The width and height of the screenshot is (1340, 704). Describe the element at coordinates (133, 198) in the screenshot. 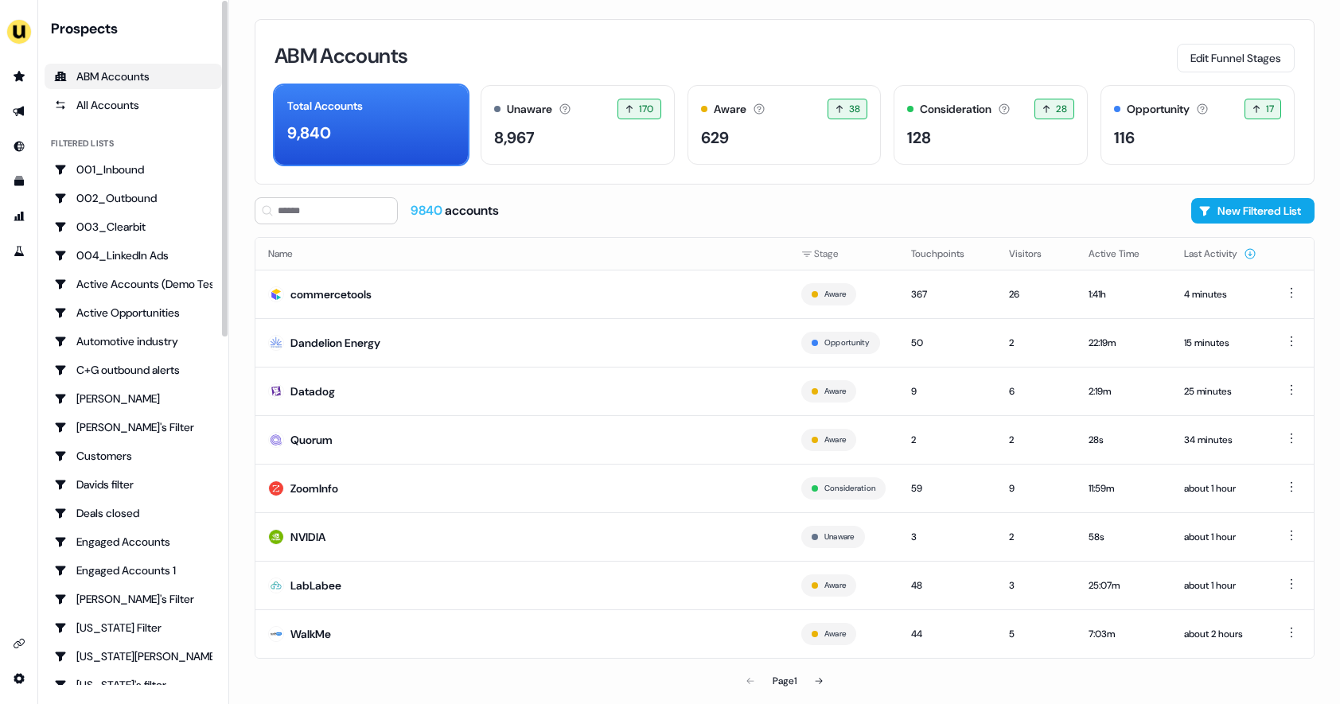

I see `a: Go to 002_Outbound` at that location.